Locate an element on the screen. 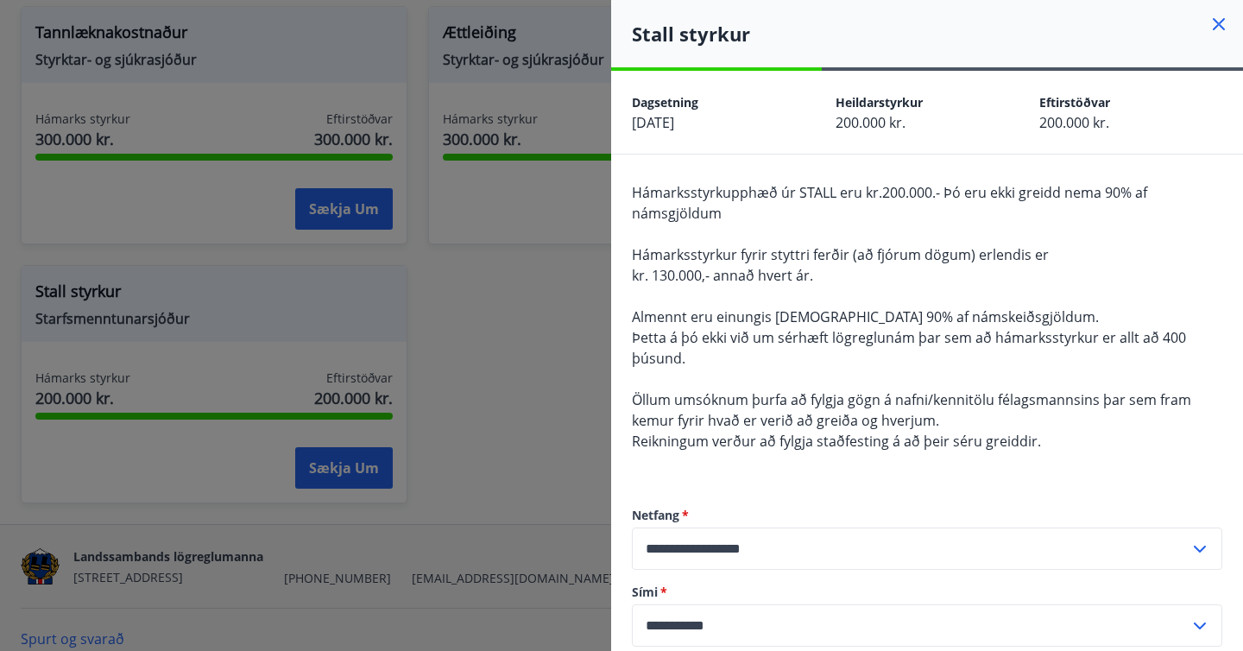 The width and height of the screenshot is (1243, 651). label: Netfang is located at coordinates (927, 515).